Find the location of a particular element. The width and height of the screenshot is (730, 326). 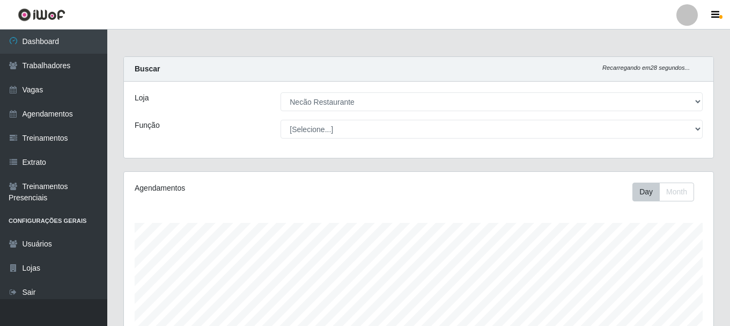

i: Recarregando em 28 segundos... is located at coordinates (646, 68).